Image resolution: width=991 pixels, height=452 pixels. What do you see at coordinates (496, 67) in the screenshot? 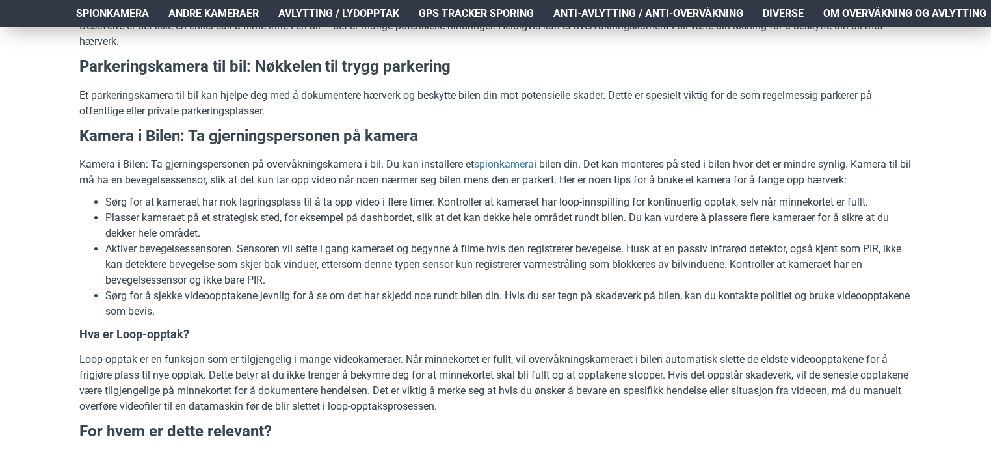
I see `h3: Parkeringskamera til bil: Nøkkelen til trygg parkering` at bounding box center [496, 67].